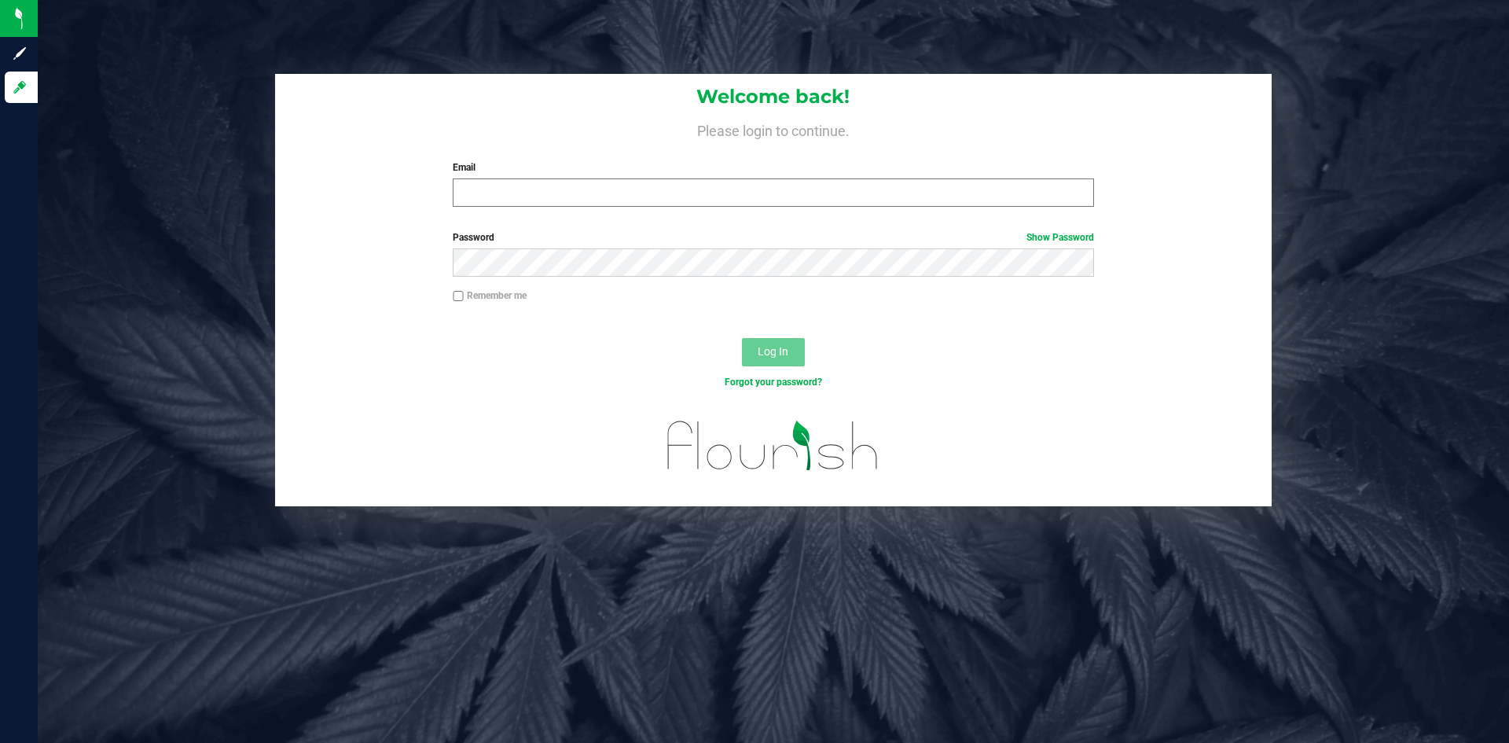  Describe the element at coordinates (772, 351) in the screenshot. I see `span: Log In` at that location.